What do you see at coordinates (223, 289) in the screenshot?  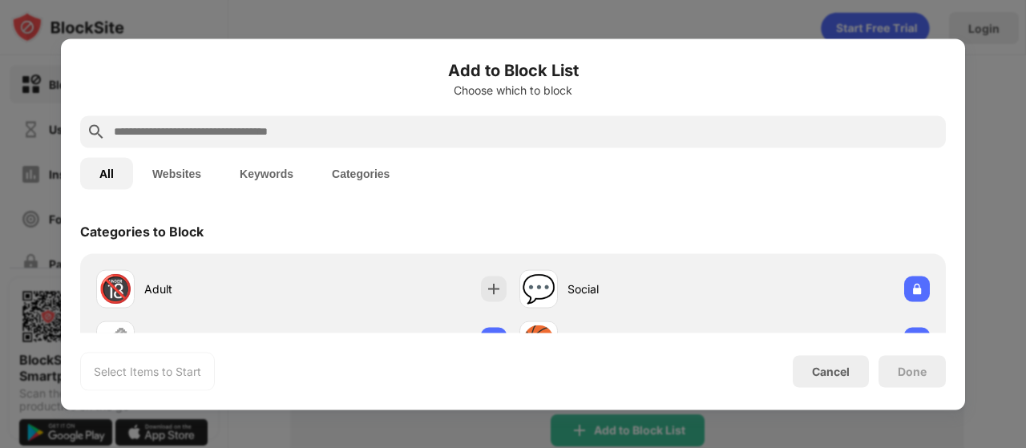 I see `div: Adult` at bounding box center [223, 289].